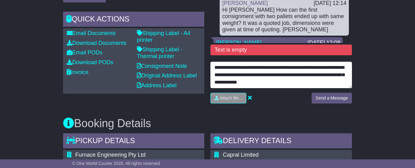 The height and width of the screenshot is (168, 415). What do you see at coordinates (134, 20) in the screenshot?
I see `div: Quick Actions` at bounding box center [134, 20].